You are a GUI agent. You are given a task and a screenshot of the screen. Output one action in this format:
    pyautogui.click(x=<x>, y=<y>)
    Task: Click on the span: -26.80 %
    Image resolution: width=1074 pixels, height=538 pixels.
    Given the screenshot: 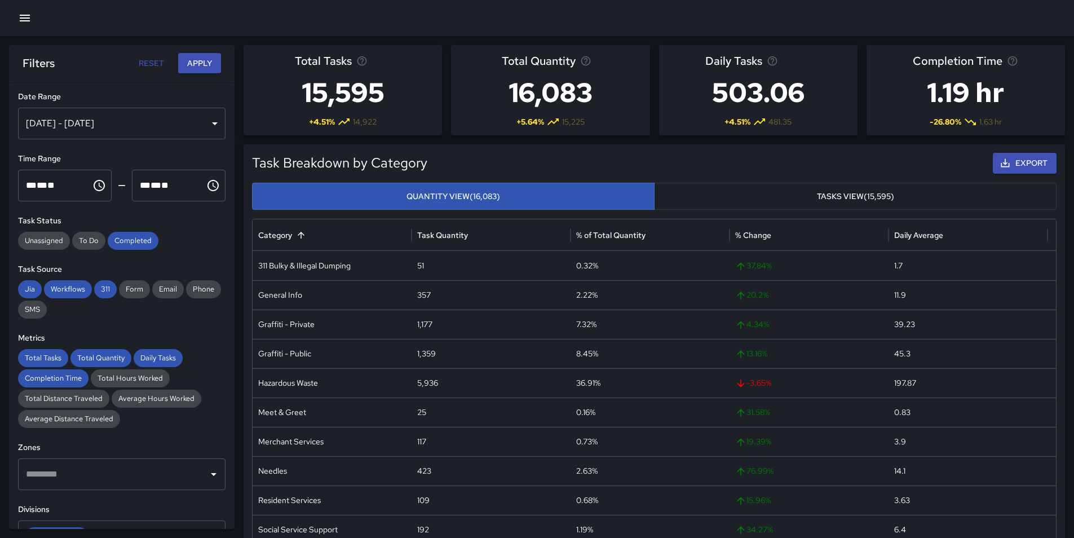 What is the action you would take?
    pyautogui.click(x=945, y=122)
    